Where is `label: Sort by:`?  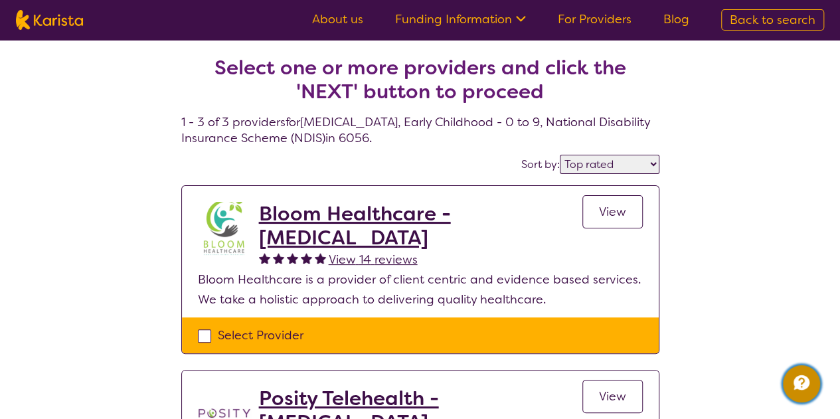
label: Sort by: is located at coordinates (541, 164).